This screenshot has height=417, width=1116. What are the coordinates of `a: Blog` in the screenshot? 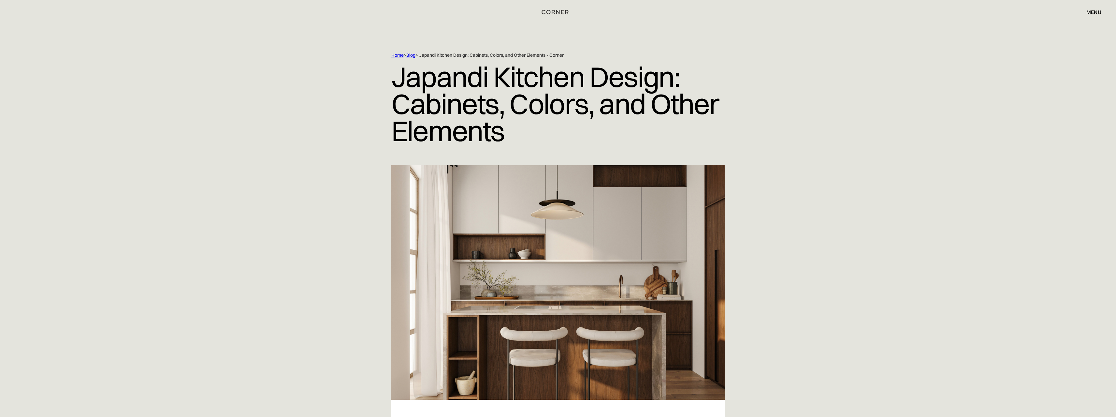 It's located at (411, 55).